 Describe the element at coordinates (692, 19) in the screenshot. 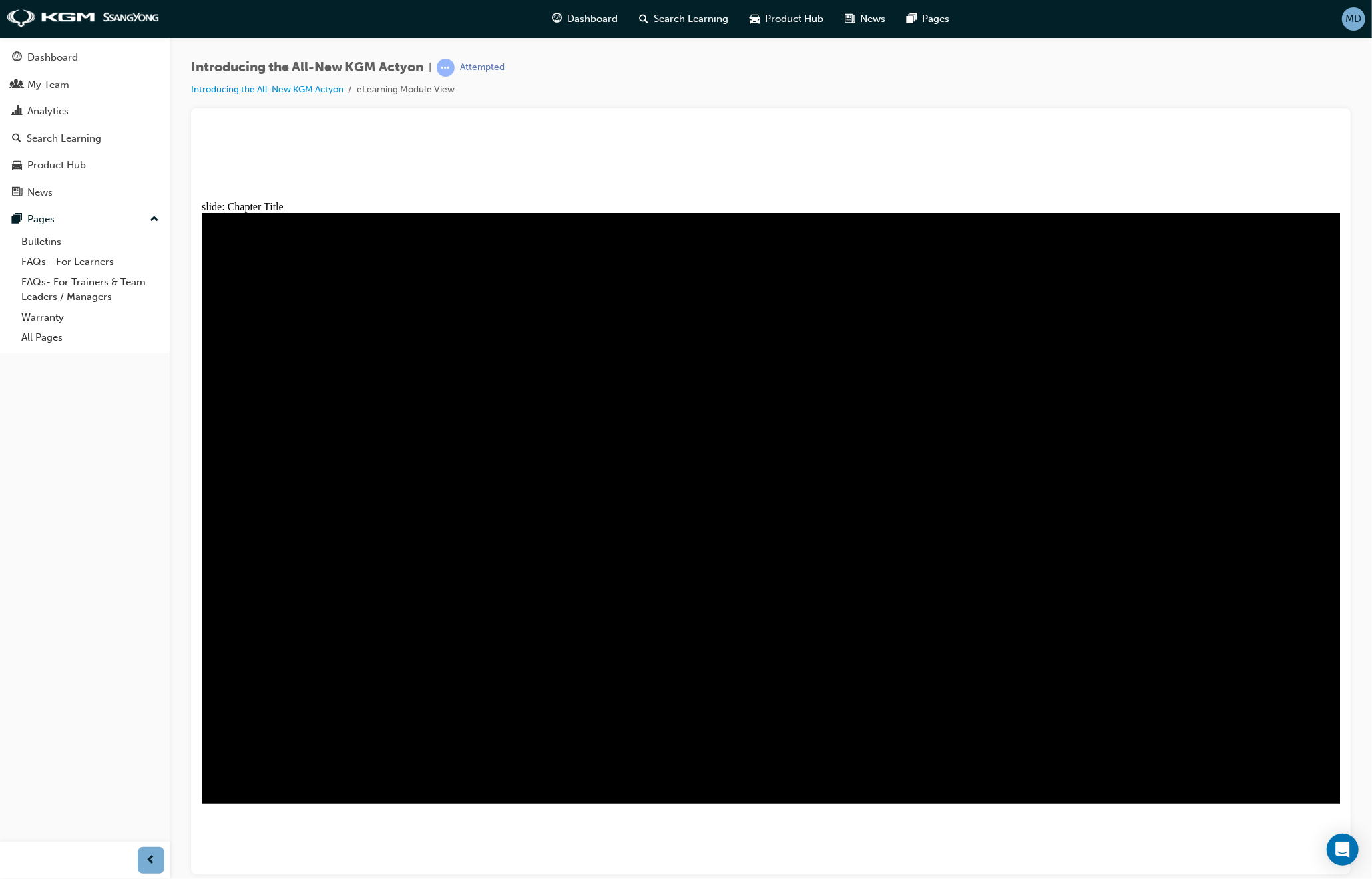

I see `span: Search Learning` at that location.